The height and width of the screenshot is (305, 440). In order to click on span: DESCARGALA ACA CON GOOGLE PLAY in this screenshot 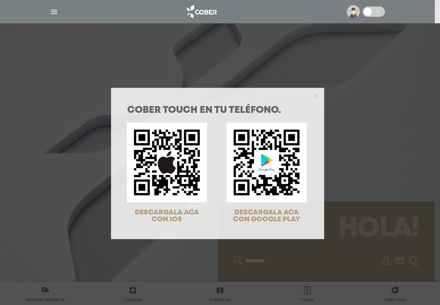, I will do `click(266, 216)`.